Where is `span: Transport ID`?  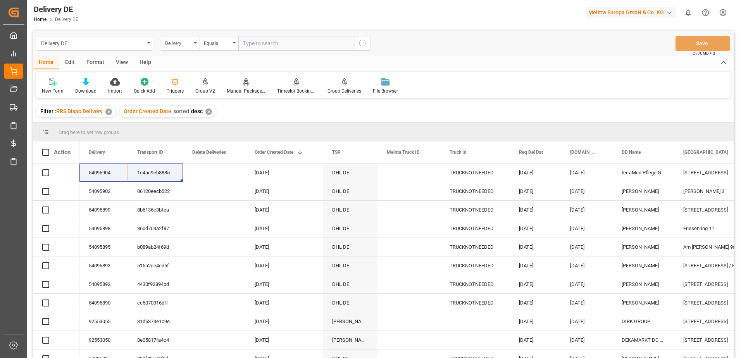
span: Transport ID is located at coordinates (150, 152).